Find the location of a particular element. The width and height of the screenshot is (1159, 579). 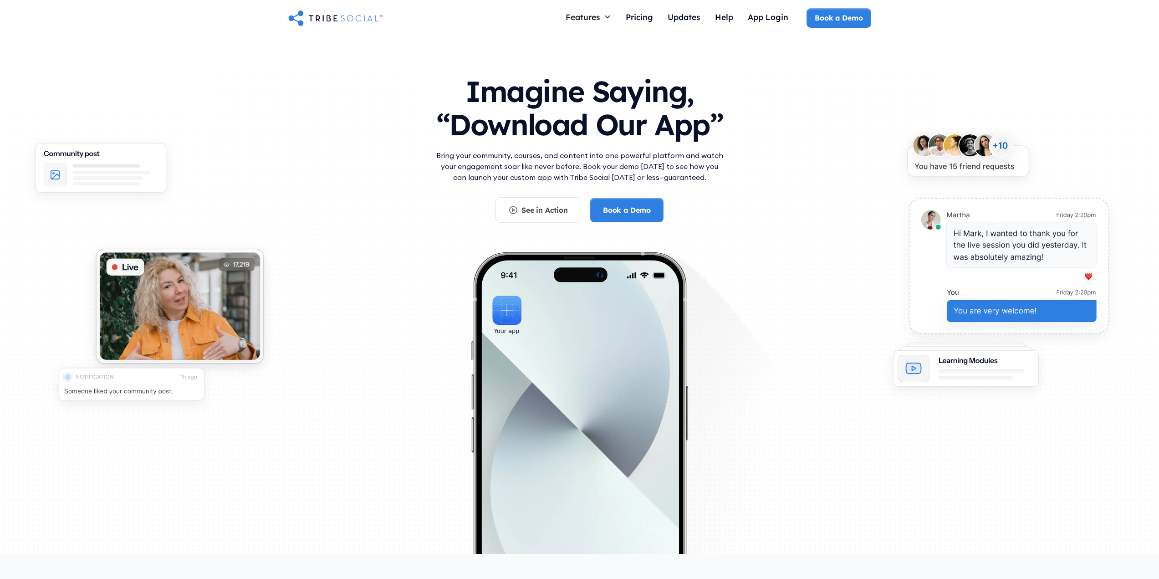

div: See in Action is located at coordinates (545, 210).